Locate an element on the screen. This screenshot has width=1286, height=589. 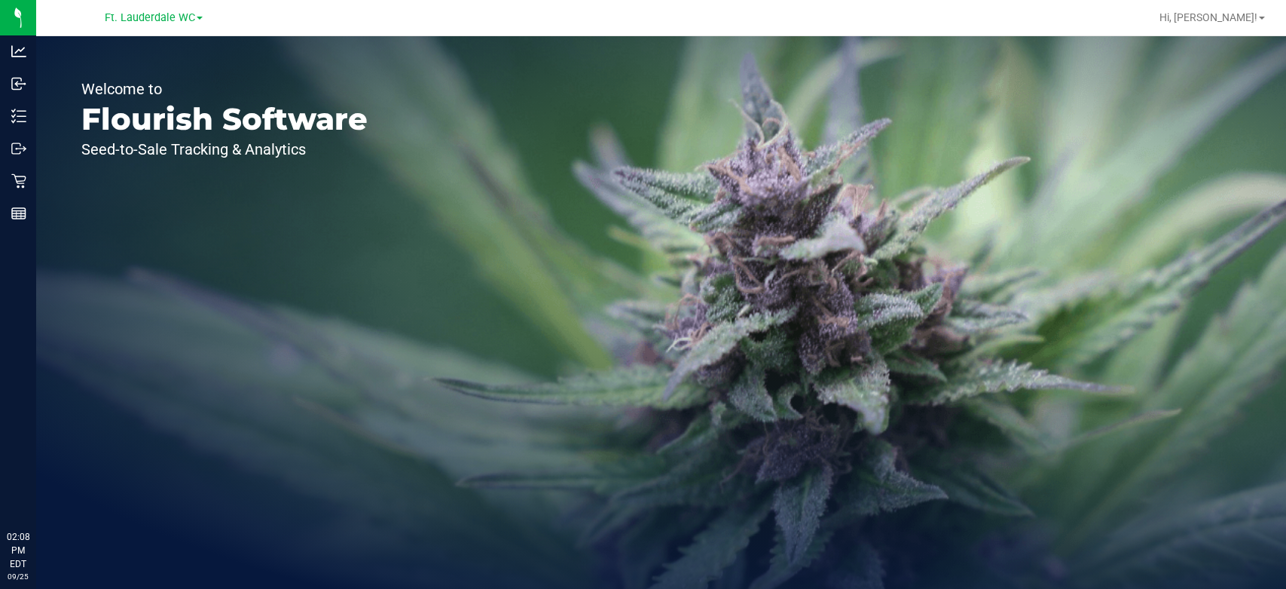
inline-svg: Inventory is located at coordinates (19, 116).